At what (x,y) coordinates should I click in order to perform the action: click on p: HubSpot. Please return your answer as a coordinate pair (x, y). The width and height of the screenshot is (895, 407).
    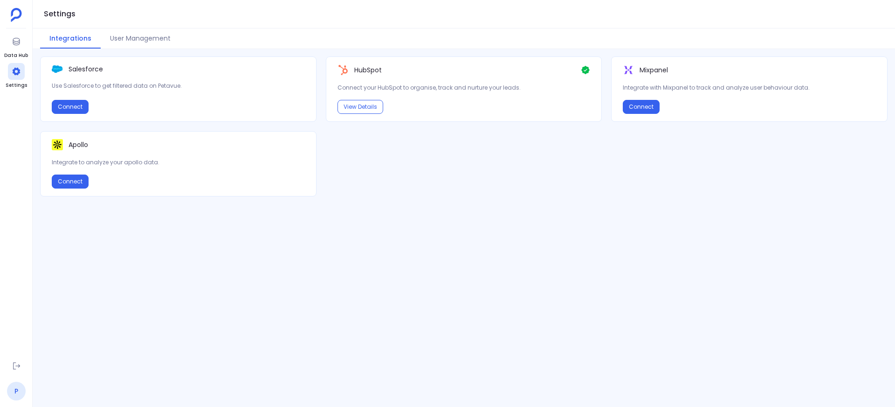
    Looking at the image, I should click on (368, 70).